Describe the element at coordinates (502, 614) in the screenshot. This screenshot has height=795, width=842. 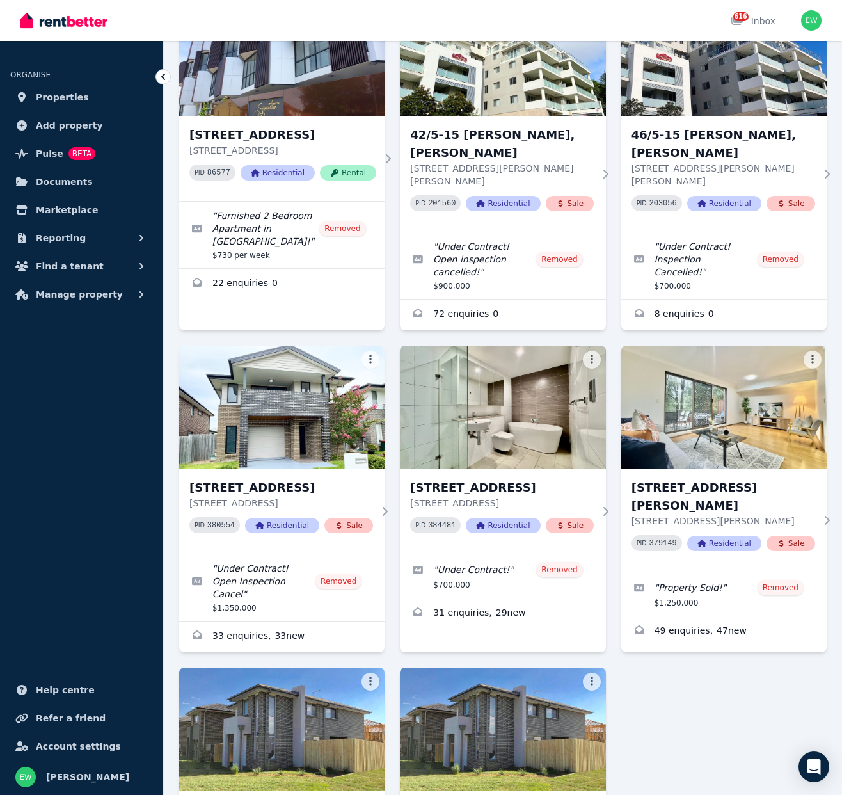
I see `a: Enquiries for 52/7 Epping Park Dr, Epping` at that location.